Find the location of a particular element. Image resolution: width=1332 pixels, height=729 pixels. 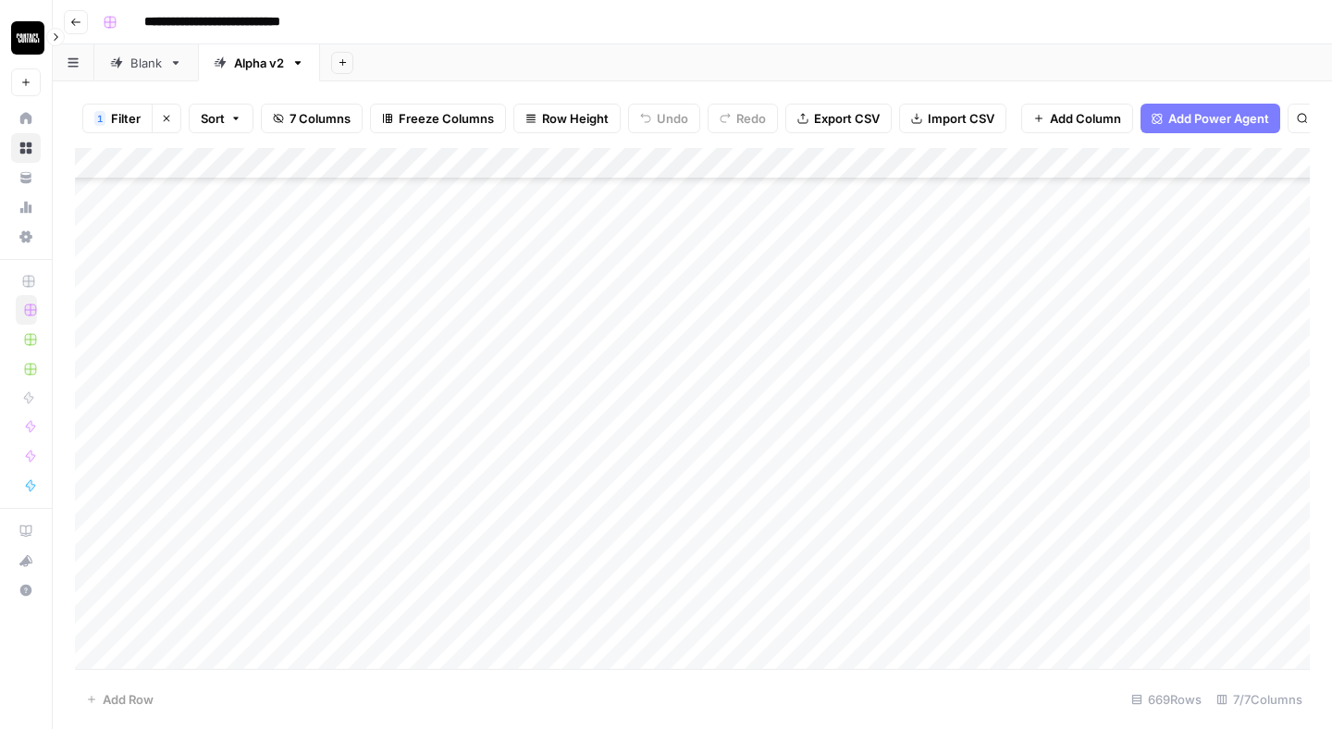

button: Redo is located at coordinates (743, 118).